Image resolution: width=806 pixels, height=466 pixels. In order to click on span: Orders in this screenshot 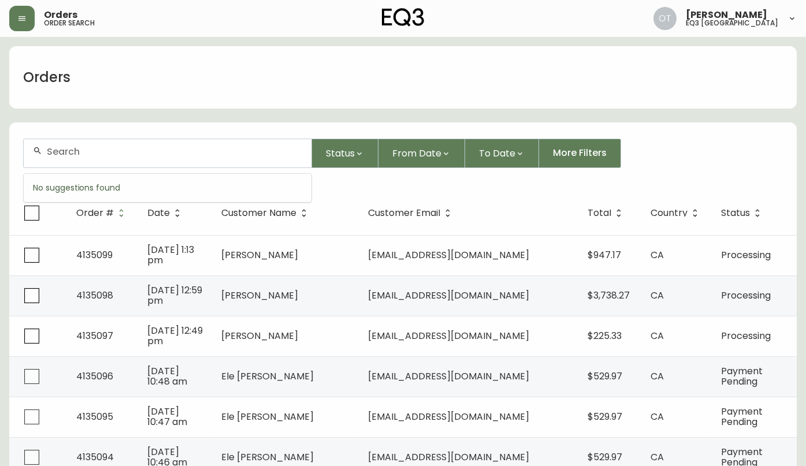, I will do `click(61, 15)`.